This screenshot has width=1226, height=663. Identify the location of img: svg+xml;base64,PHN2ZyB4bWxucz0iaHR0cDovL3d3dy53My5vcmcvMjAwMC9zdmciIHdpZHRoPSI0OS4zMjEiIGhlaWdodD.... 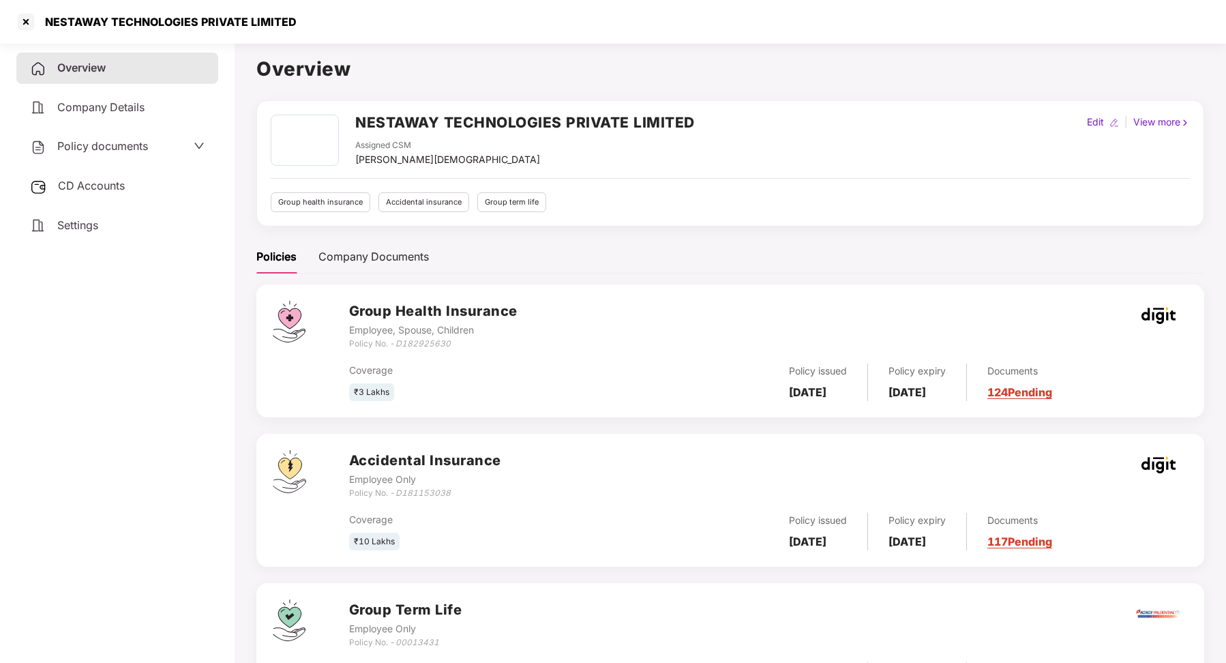
(289, 471).